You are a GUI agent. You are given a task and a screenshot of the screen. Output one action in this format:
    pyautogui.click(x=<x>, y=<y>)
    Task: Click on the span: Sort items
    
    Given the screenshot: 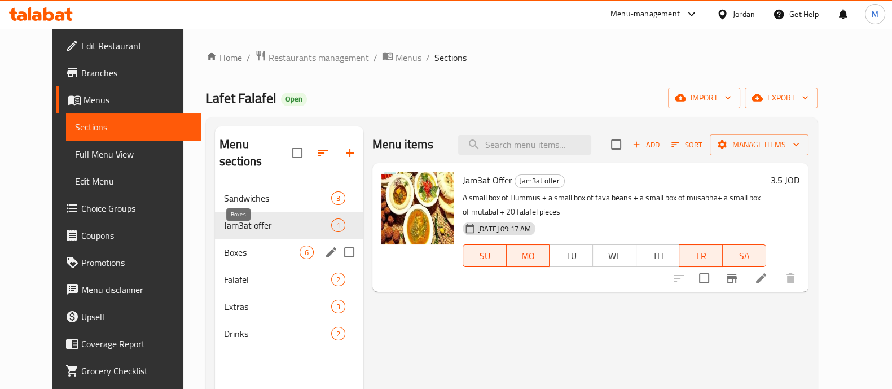 What is the action you would take?
    pyautogui.click(x=687, y=145)
    